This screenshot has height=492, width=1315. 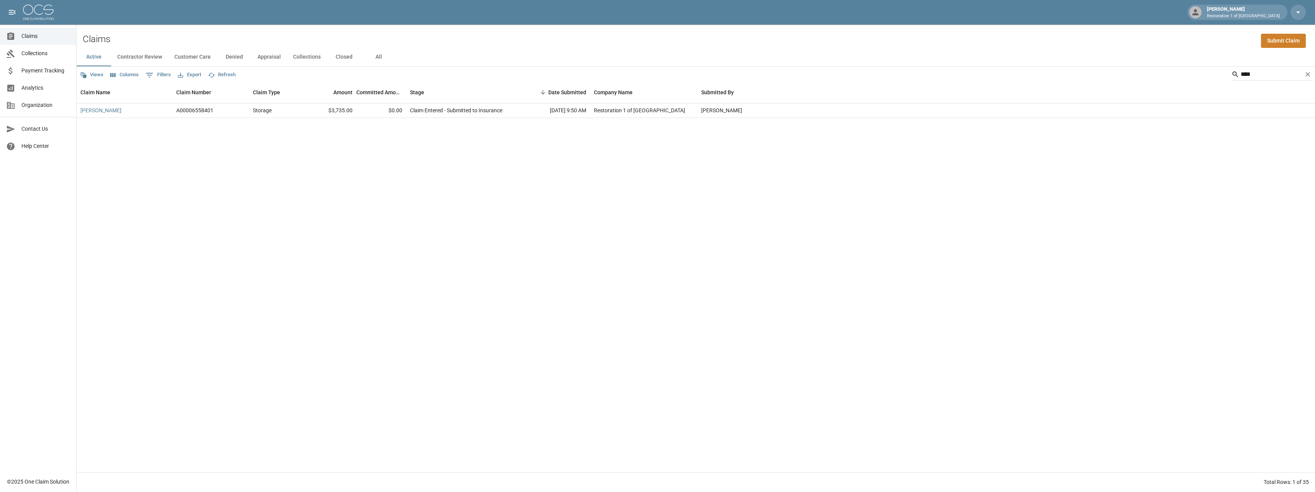 What do you see at coordinates (722, 110) in the screenshot?
I see `div: Amanda Murry` at bounding box center [722, 110].